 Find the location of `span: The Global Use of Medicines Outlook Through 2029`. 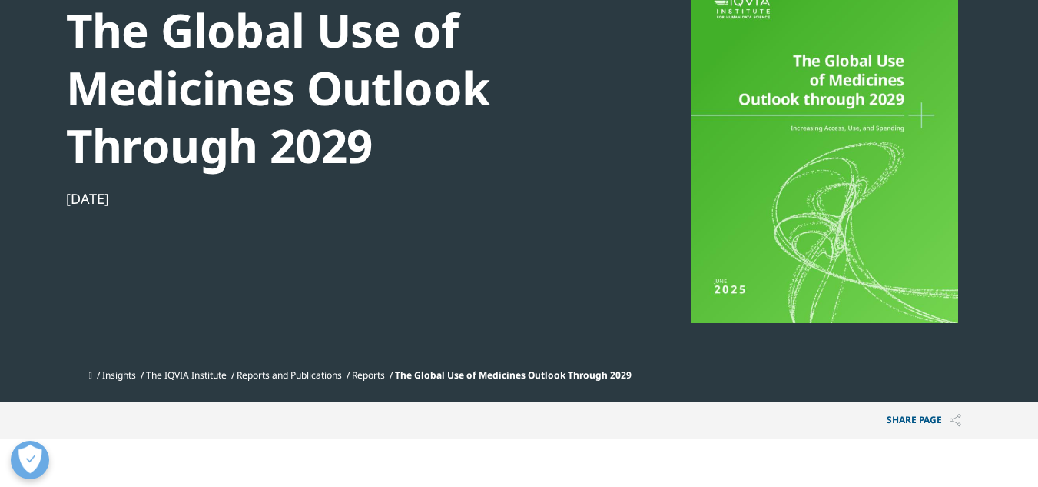

span: The Global Use of Medicines Outlook Through 2029 is located at coordinates (513, 374).